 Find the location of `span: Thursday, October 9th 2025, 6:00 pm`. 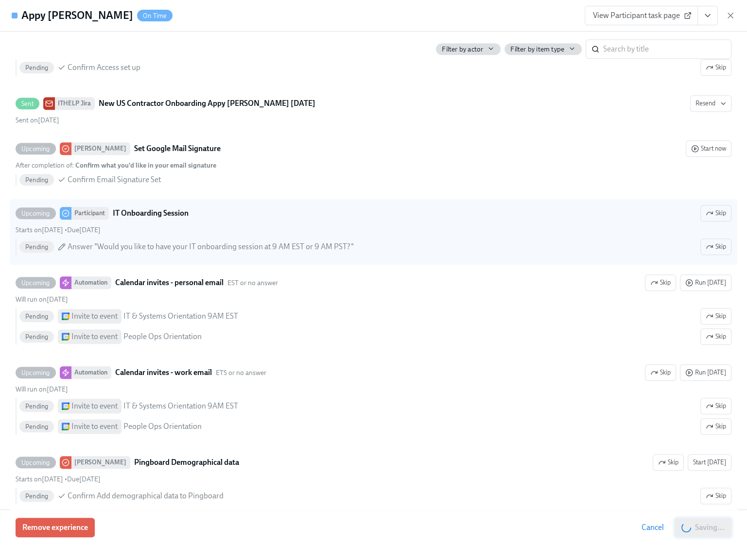

span: Thursday, October 9th 2025, 6:00 pm is located at coordinates (39, 230).